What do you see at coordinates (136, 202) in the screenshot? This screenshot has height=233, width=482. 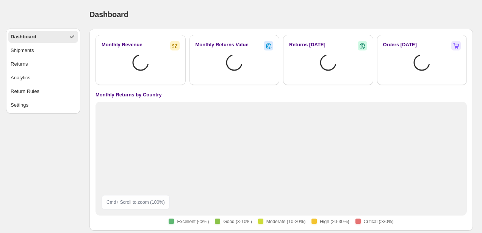 I see `div: Cmd + Scroll to zoom ( 100 %)` at bounding box center [136, 202].